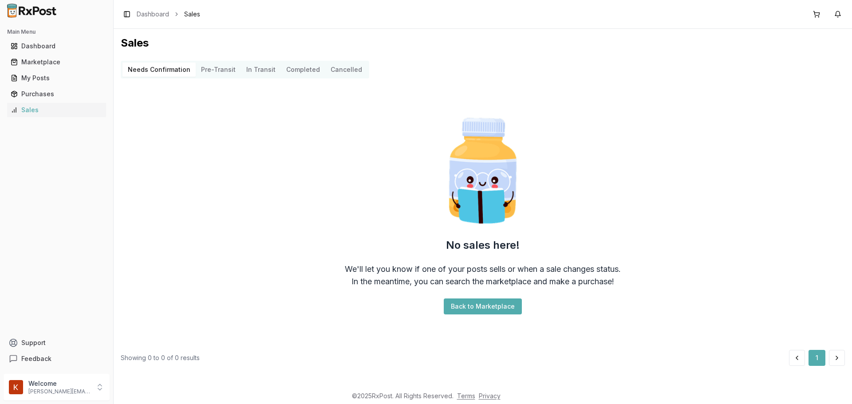 The image size is (852, 404). I want to click on button: Pre-Transit, so click(218, 70).